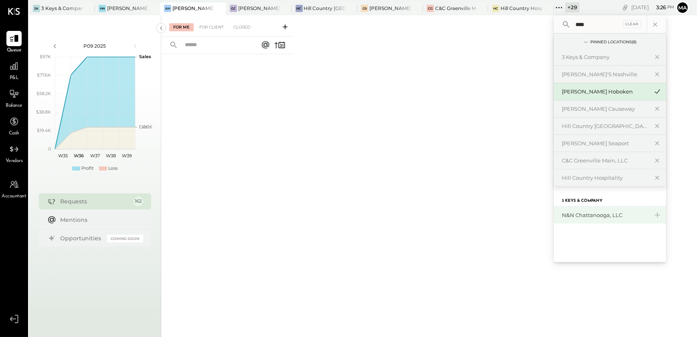 The image size is (697, 337). I want to click on div: Clear, so click(632, 24).